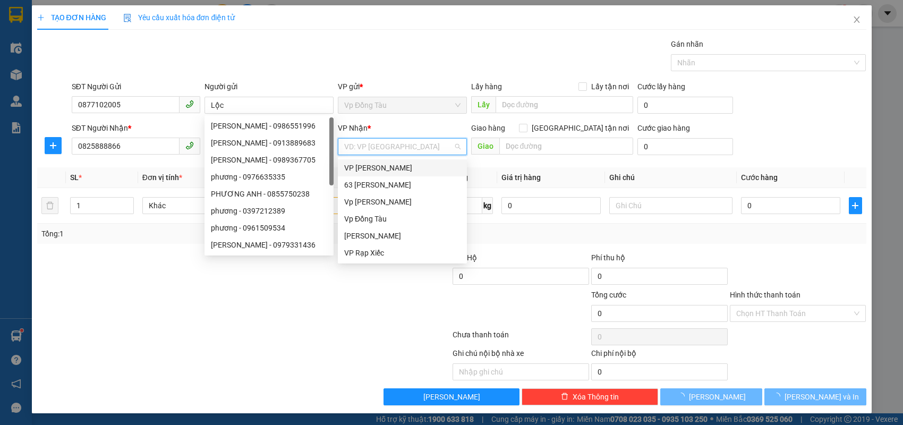  Describe the element at coordinates (269, 126) in the screenshot. I see `div: hà phương - 0986551996` at that location.